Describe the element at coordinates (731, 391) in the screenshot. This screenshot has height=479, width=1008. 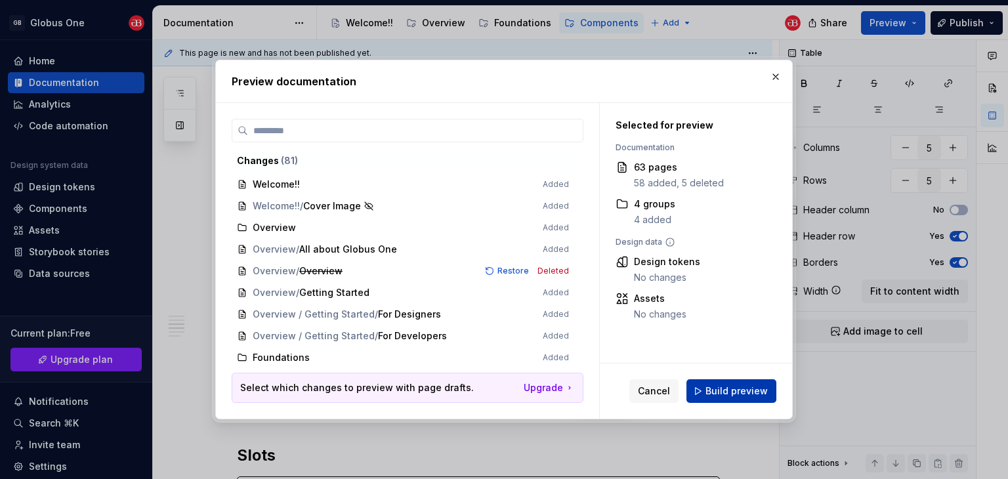
I see `button: Build preview` at that location.